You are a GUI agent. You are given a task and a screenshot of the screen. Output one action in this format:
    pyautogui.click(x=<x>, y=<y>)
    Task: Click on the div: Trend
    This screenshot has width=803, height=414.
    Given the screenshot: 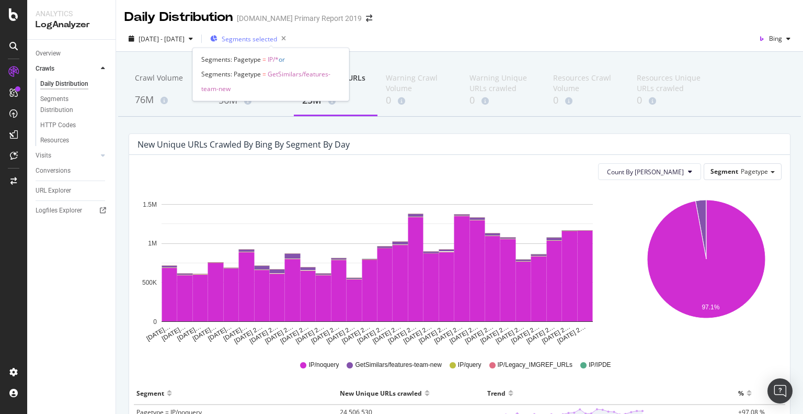 What is the action you would take?
    pyautogui.click(x=496, y=393)
    